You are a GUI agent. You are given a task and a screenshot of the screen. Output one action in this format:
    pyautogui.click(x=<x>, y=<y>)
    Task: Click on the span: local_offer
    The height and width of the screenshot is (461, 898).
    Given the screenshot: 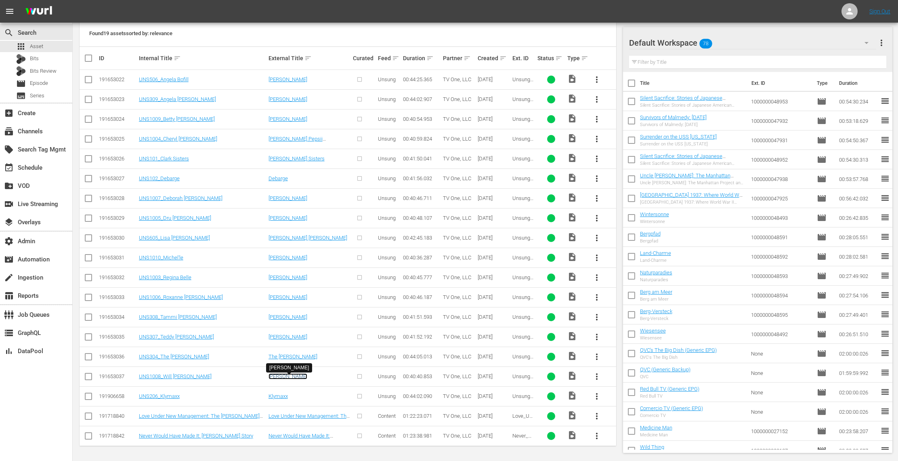 What is the action you would take?
    pyautogui.click(x=9, y=149)
    